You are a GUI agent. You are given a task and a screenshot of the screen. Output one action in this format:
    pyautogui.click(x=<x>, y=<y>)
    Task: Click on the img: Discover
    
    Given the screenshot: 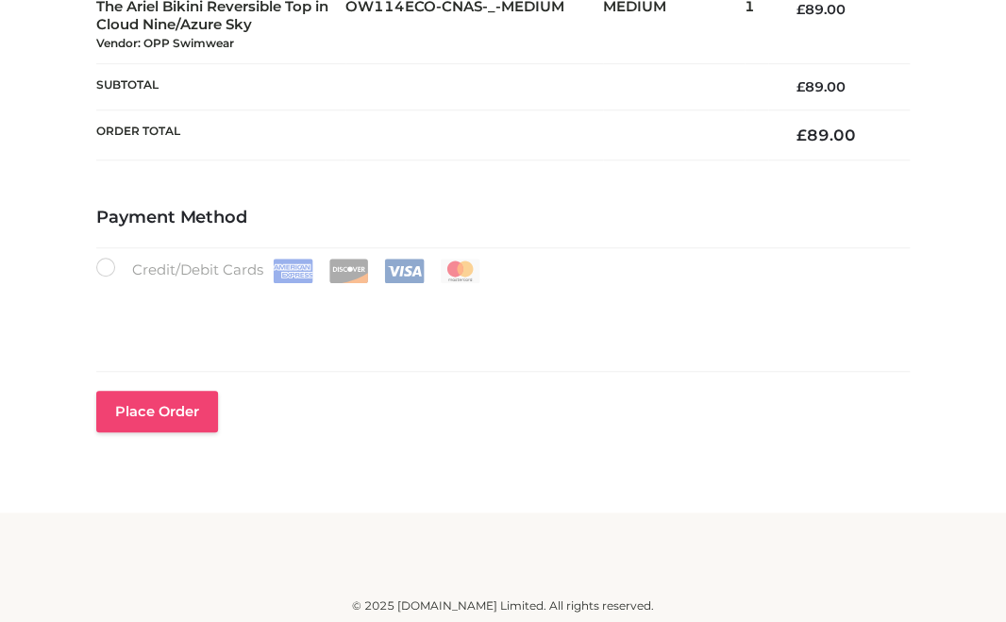 What is the action you would take?
    pyautogui.click(x=348, y=271)
    